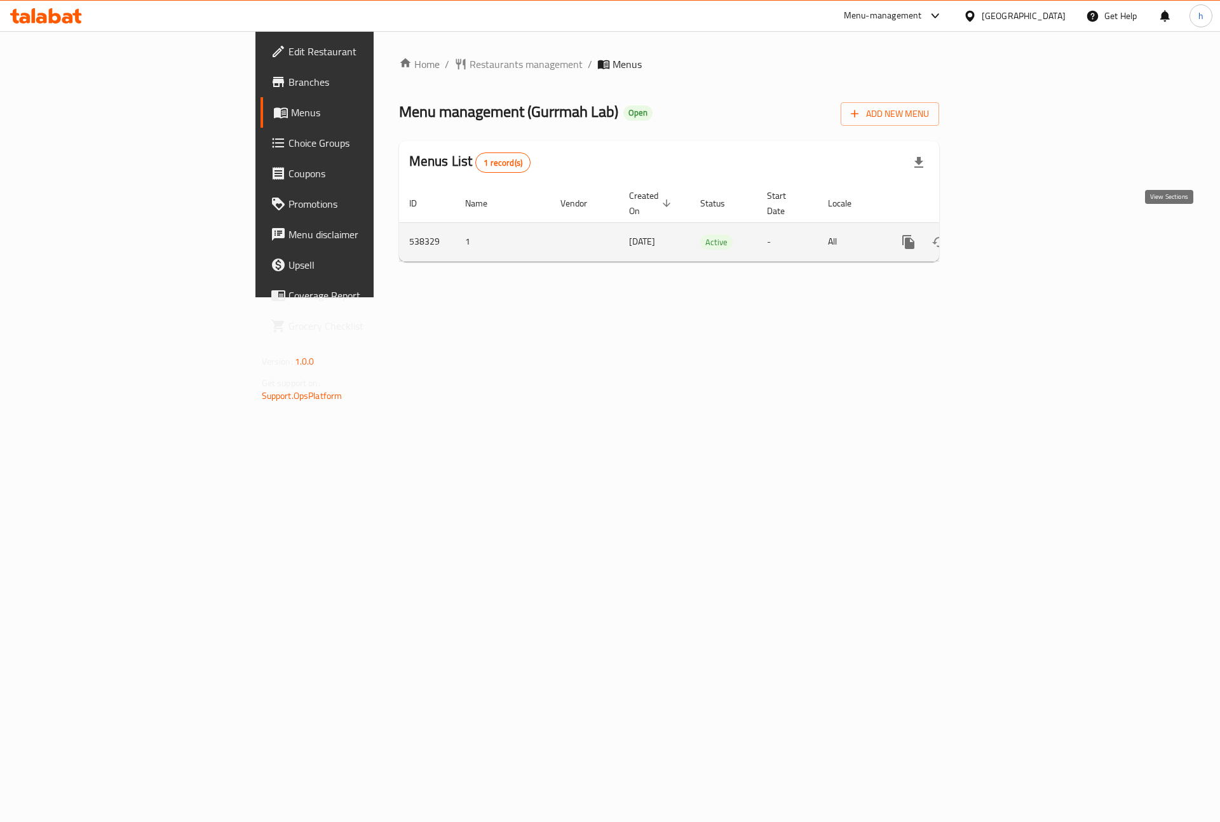  What do you see at coordinates (360, 173) in the screenshot?
I see `a: Coupons` at bounding box center [360, 173].